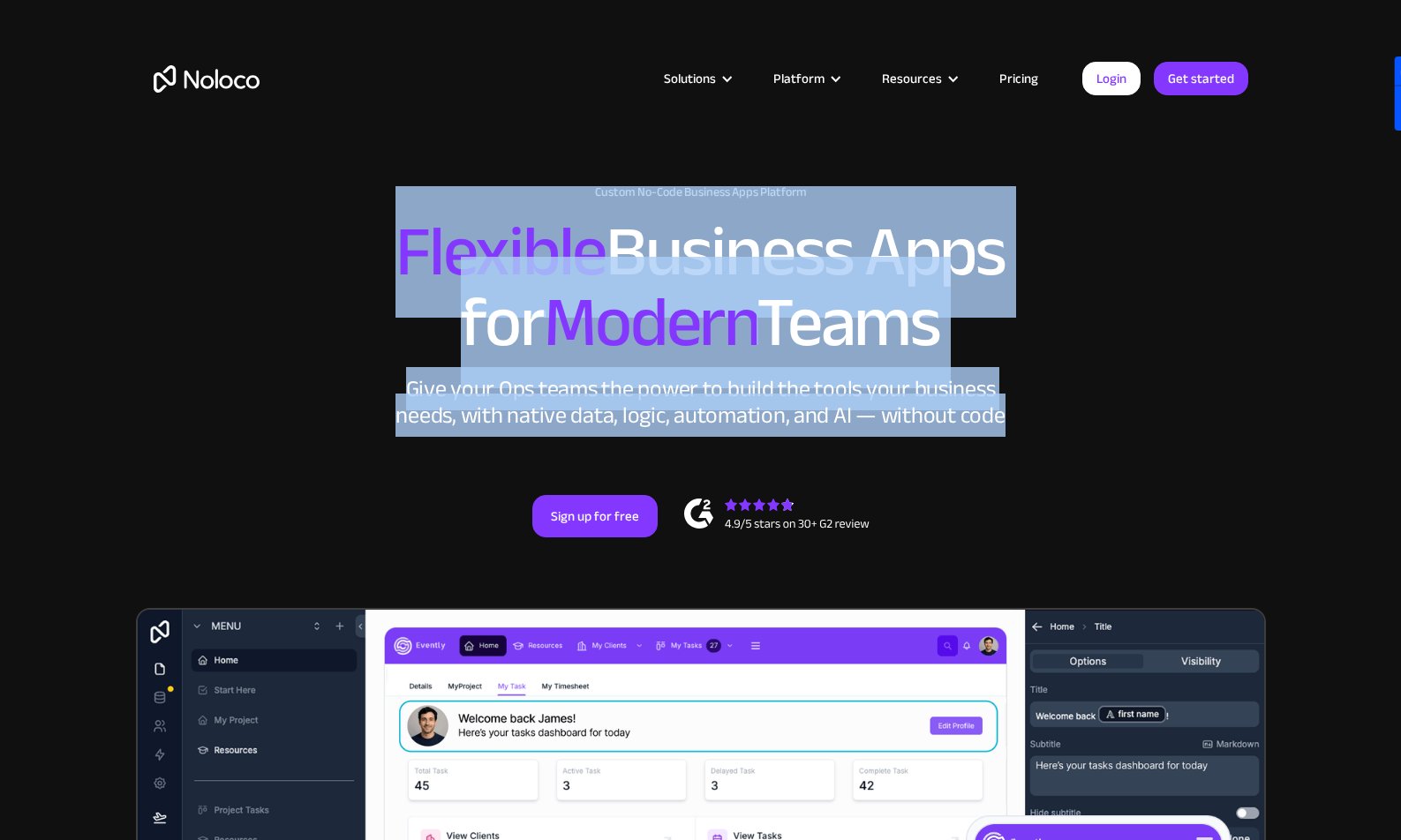 The width and height of the screenshot is (1401, 840). Describe the element at coordinates (206, 79) in the screenshot. I see `a: home` at that location.